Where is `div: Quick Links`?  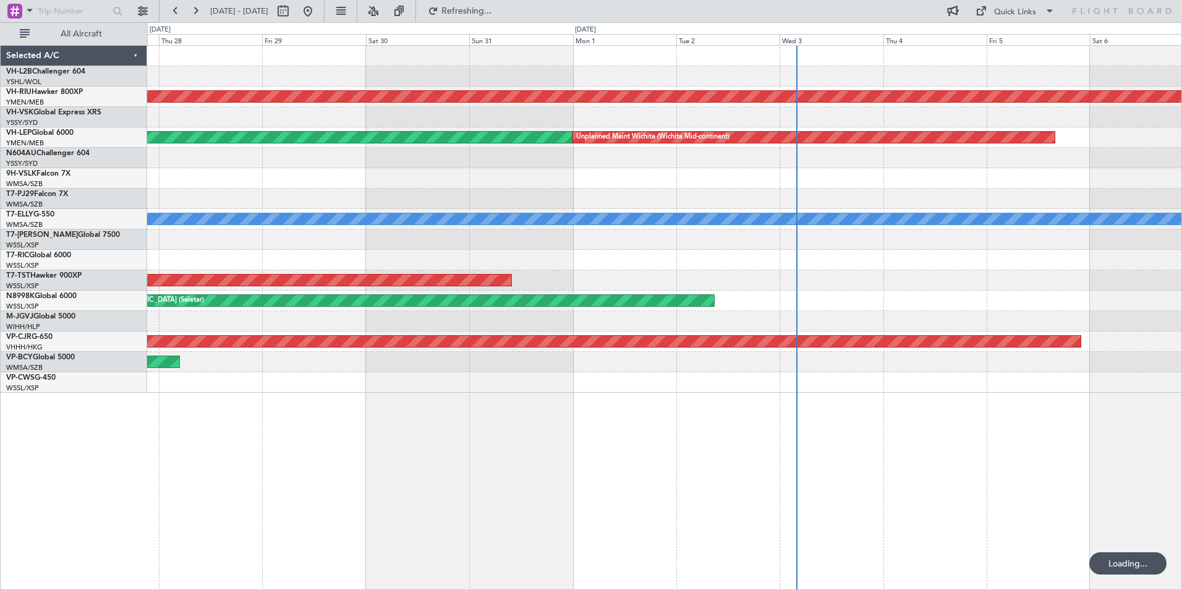
div: Quick Links is located at coordinates (1015, 12).